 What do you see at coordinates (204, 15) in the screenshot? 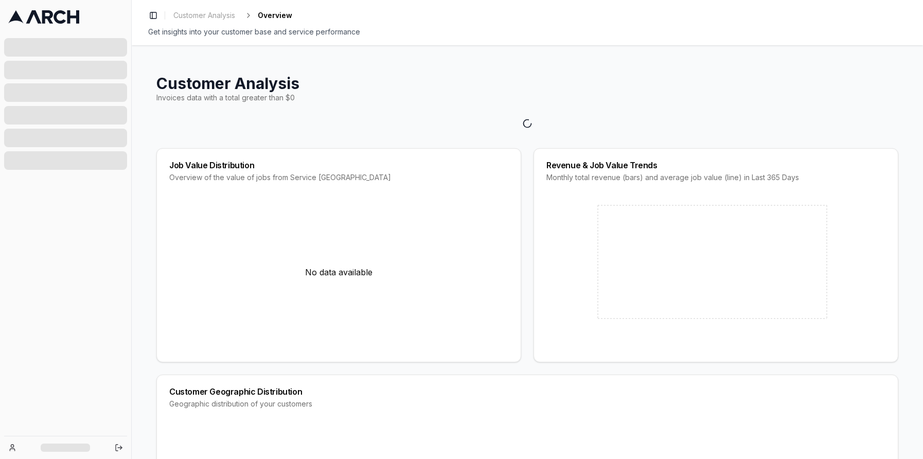
I see `span: Customer Analysis` at bounding box center [204, 15].